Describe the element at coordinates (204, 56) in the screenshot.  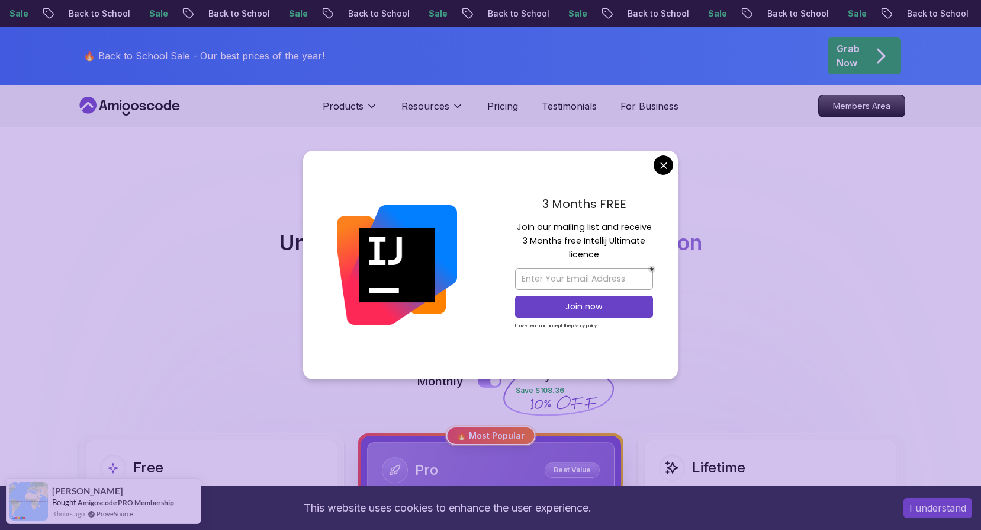
I see `p: 🔥 Back to School Sale - Our best prices of the year!` at that location.